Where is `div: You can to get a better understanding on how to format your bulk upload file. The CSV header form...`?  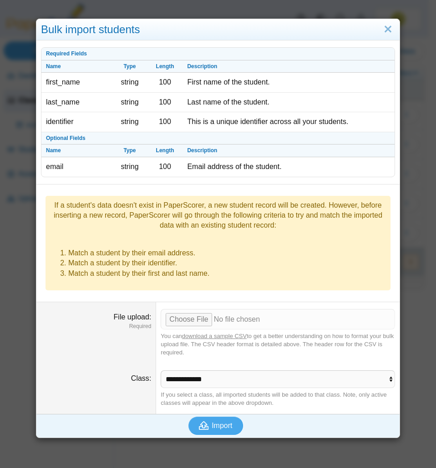
div: You can to get a better understanding on how to format your bulk upload file. The CSV header form... is located at coordinates (277, 345).